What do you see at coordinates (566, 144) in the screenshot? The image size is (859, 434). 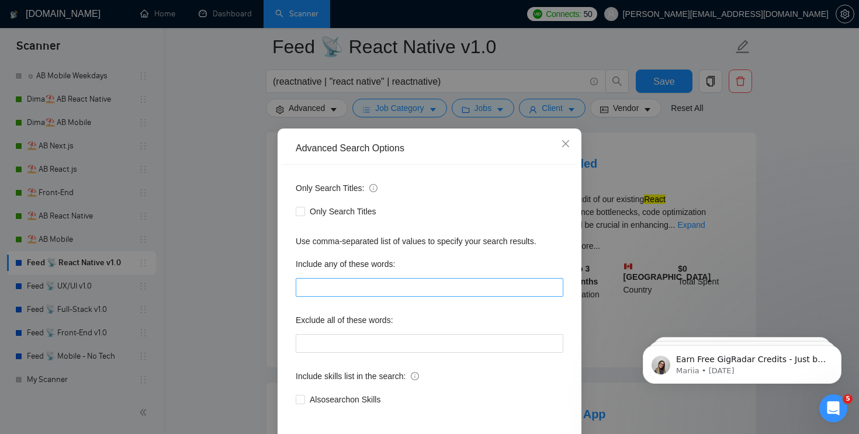 I see `button: Close` at bounding box center [566, 144].